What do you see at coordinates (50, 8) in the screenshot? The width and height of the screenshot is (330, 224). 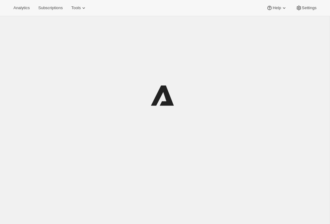 I see `button: Subscriptions` at bounding box center [50, 8].